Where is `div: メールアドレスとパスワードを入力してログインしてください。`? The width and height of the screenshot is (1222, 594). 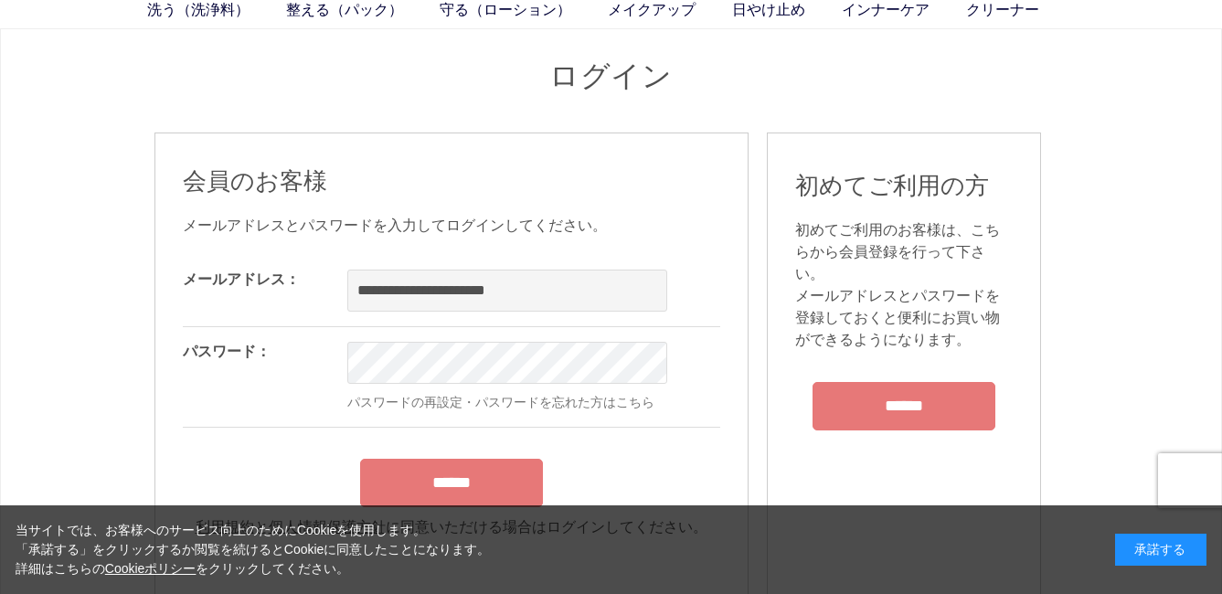 div: メールアドレスとパスワードを入力してログインしてください。 is located at coordinates (452, 226).